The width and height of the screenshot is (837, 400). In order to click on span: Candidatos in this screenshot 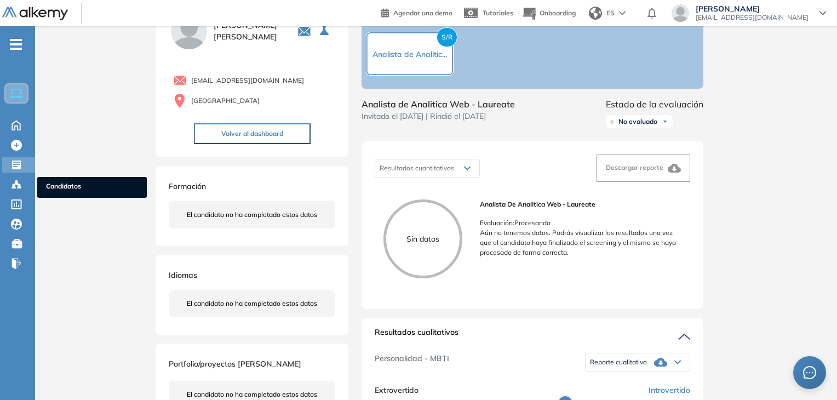, I will do `click(92, 187)`.